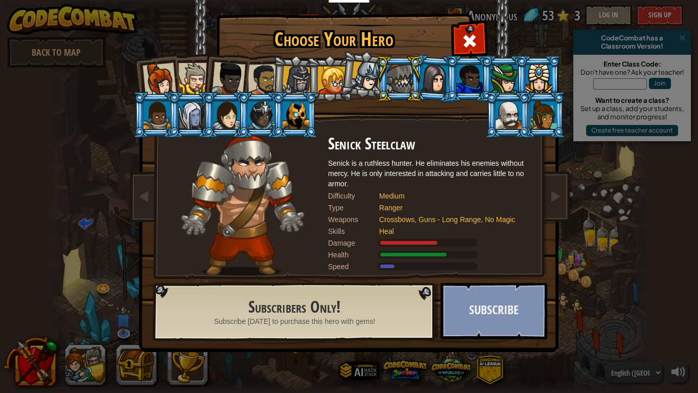  I want to click on img: language-selector-background.png, so click(295, 312).